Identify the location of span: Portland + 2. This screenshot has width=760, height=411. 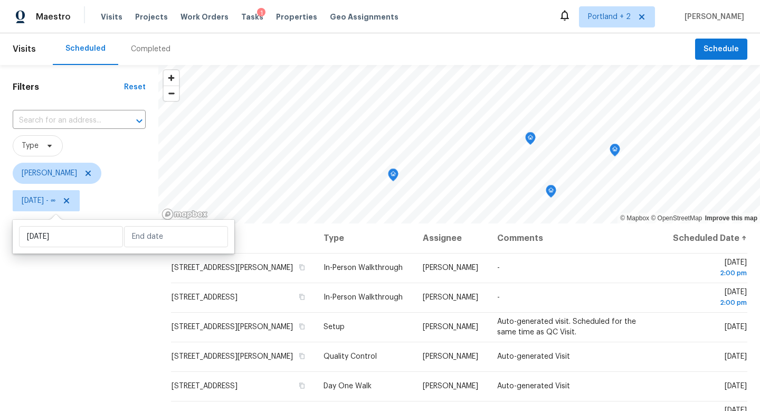
(609, 17).